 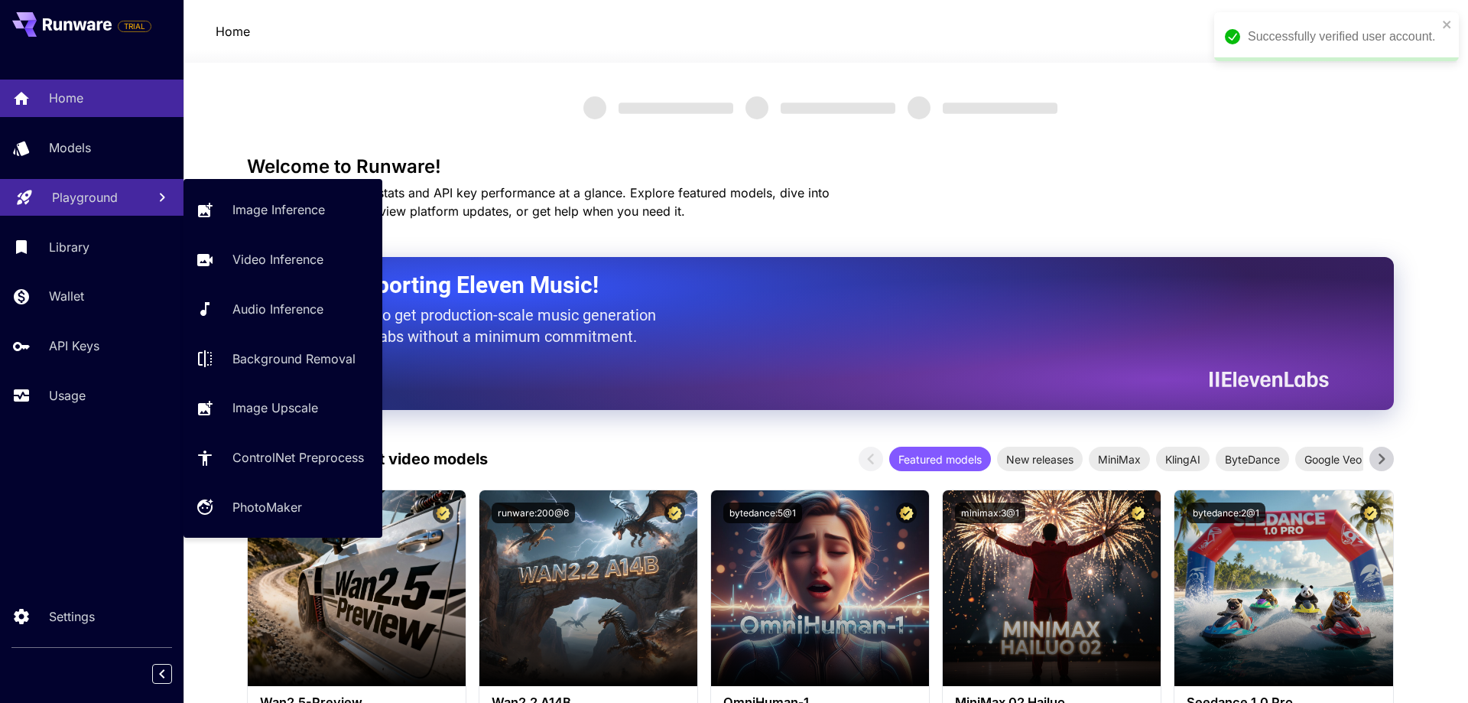 What do you see at coordinates (70, 148) in the screenshot?
I see `p: Models` at bounding box center [70, 148].